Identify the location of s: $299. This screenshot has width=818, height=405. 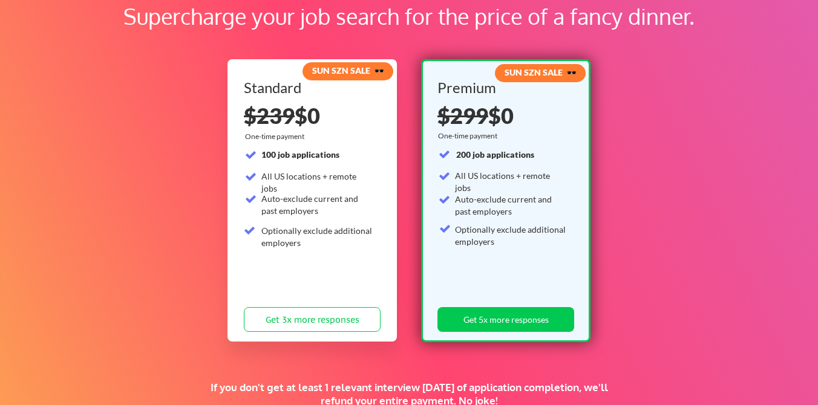
(463, 116).